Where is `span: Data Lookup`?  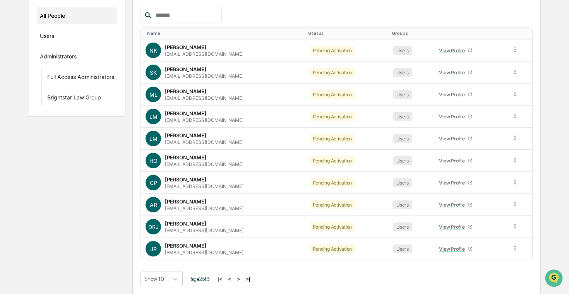
span: Data Lookup is located at coordinates (32, 177).